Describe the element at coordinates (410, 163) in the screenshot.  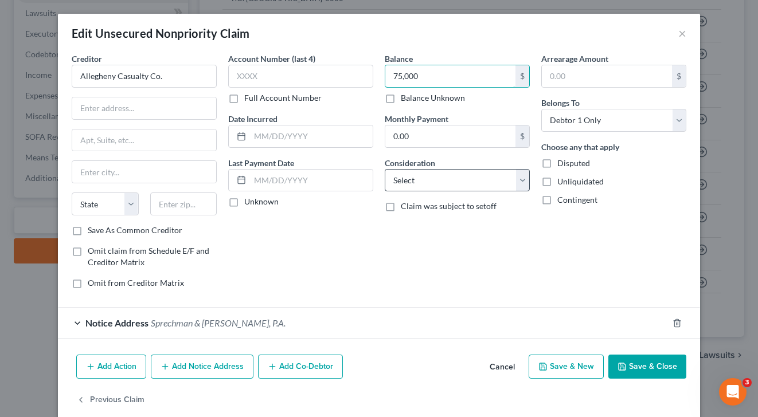
I see `label: Consideration` at that location.